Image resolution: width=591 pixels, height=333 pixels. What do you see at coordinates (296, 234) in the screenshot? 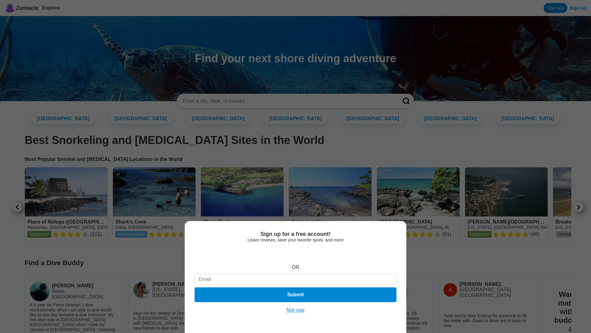
I see `div: Sign up for a free account!` at bounding box center [296, 234].